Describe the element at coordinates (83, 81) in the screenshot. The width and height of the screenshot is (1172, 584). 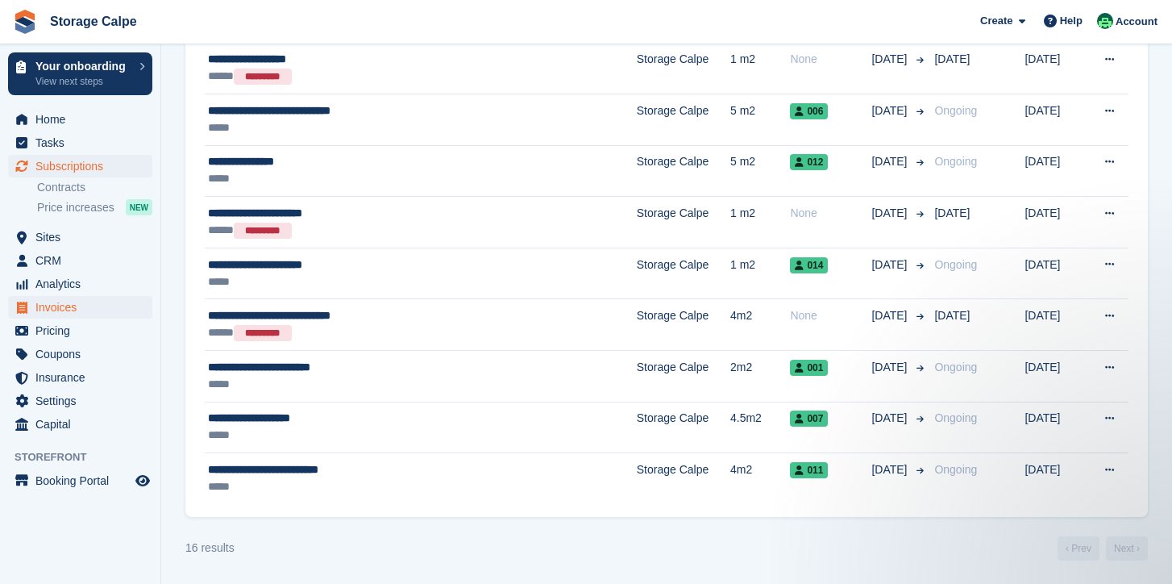
I see `p: View next steps` at that location.